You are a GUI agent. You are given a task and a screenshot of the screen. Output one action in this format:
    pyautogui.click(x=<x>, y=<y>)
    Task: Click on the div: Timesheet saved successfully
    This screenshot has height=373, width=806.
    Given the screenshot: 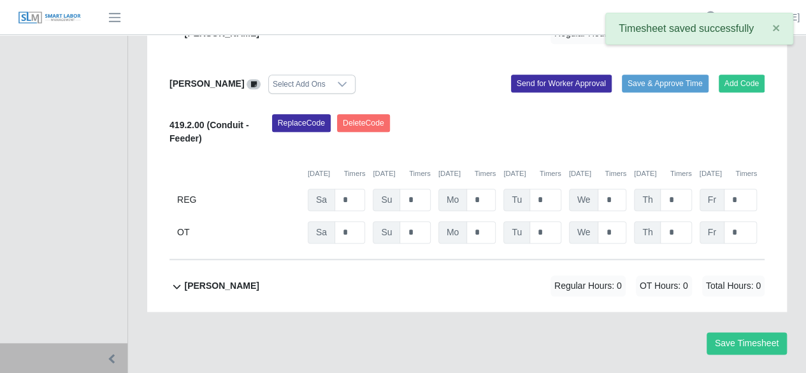 What is the action you would take?
    pyautogui.click(x=699, y=29)
    